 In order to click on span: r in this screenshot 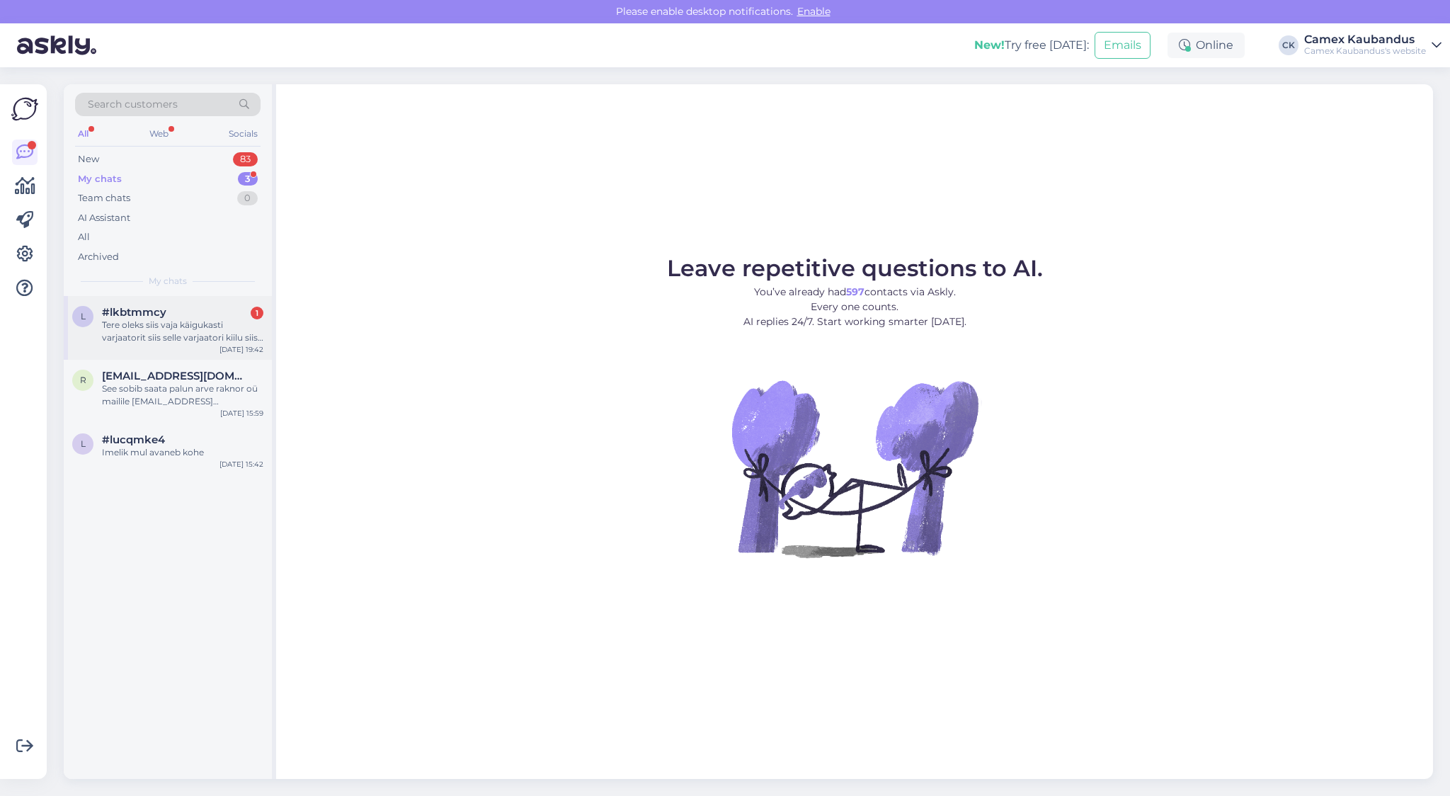, I will do `click(83, 379)`.